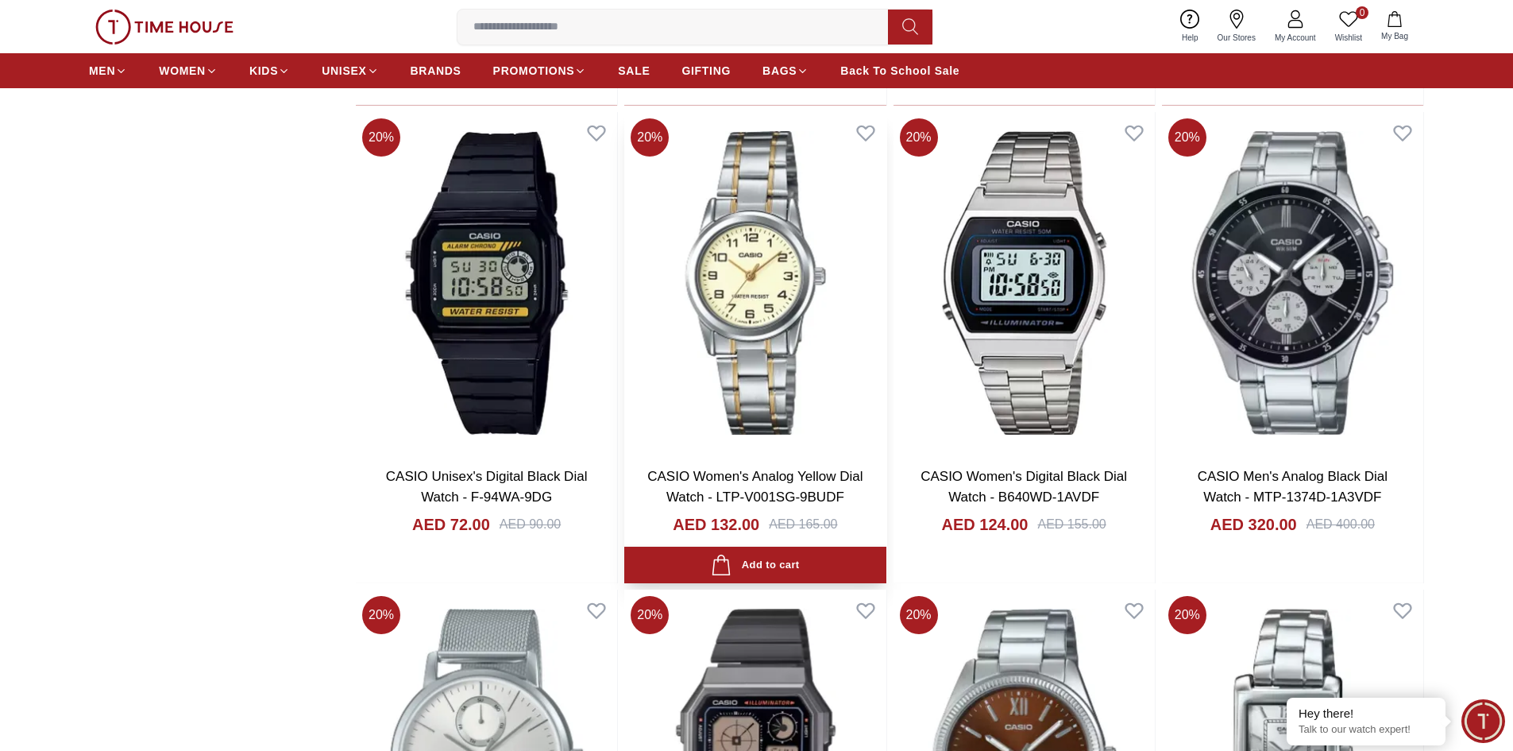  What do you see at coordinates (188, 71) in the screenshot?
I see `a: WOMEN` at bounding box center [188, 71].